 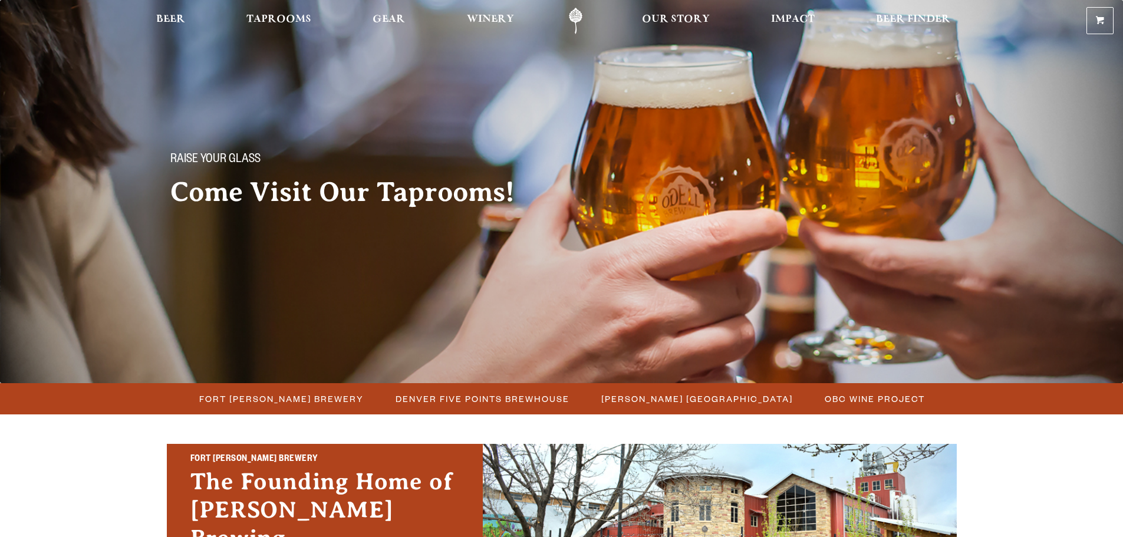 I want to click on span: Winery, so click(x=490, y=19).